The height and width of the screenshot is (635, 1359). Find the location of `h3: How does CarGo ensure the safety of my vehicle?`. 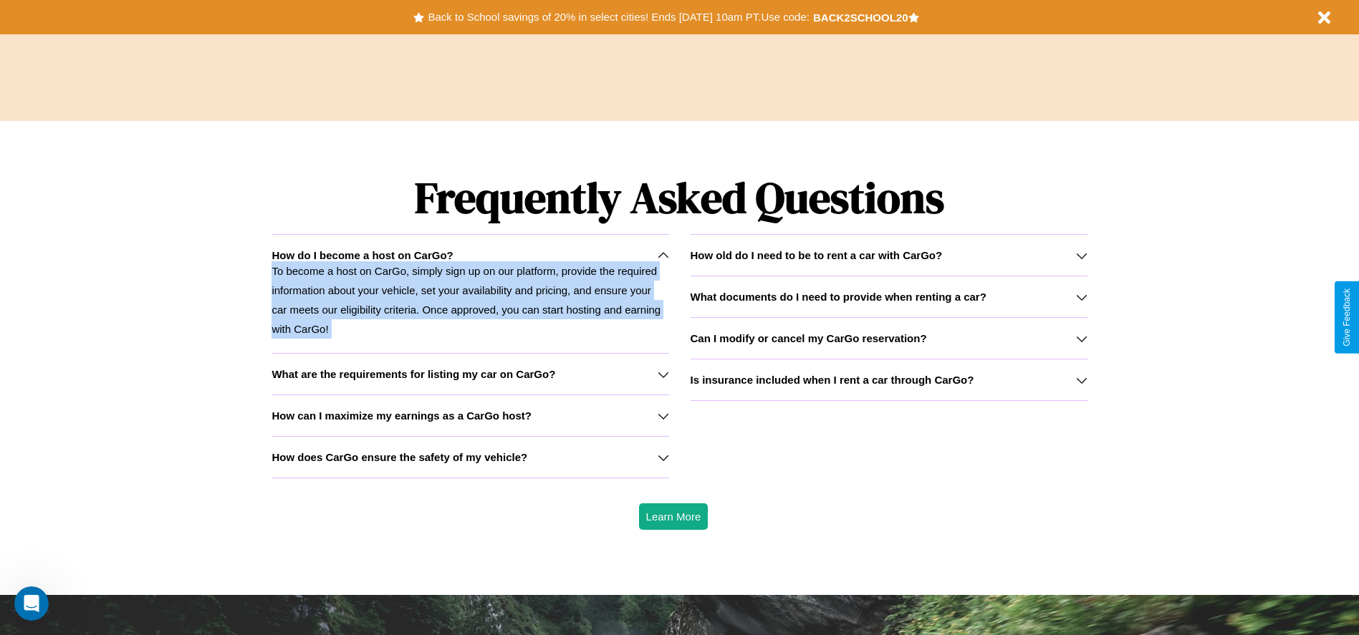

h3: How does CarGo ensure the safety of my vehicle? is located at coordinates (399, 457).